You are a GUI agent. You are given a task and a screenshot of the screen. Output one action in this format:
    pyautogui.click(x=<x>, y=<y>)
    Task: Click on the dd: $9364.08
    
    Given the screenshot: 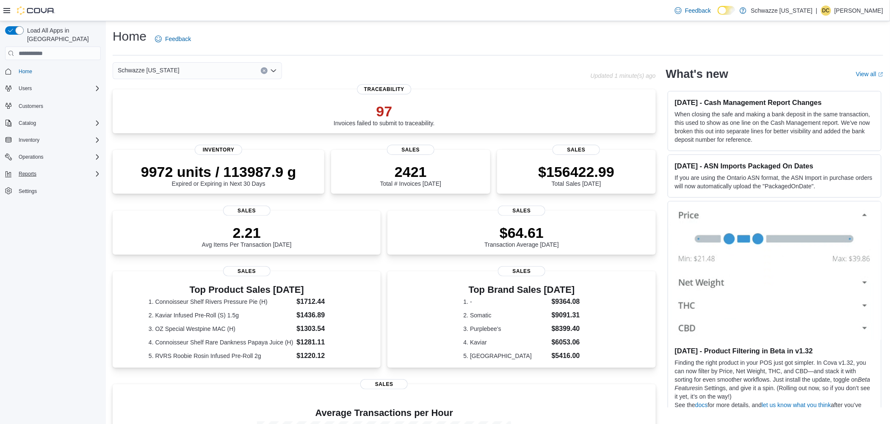 What is the action you would take?
    pyautogui.click(x=566, y=302)
    